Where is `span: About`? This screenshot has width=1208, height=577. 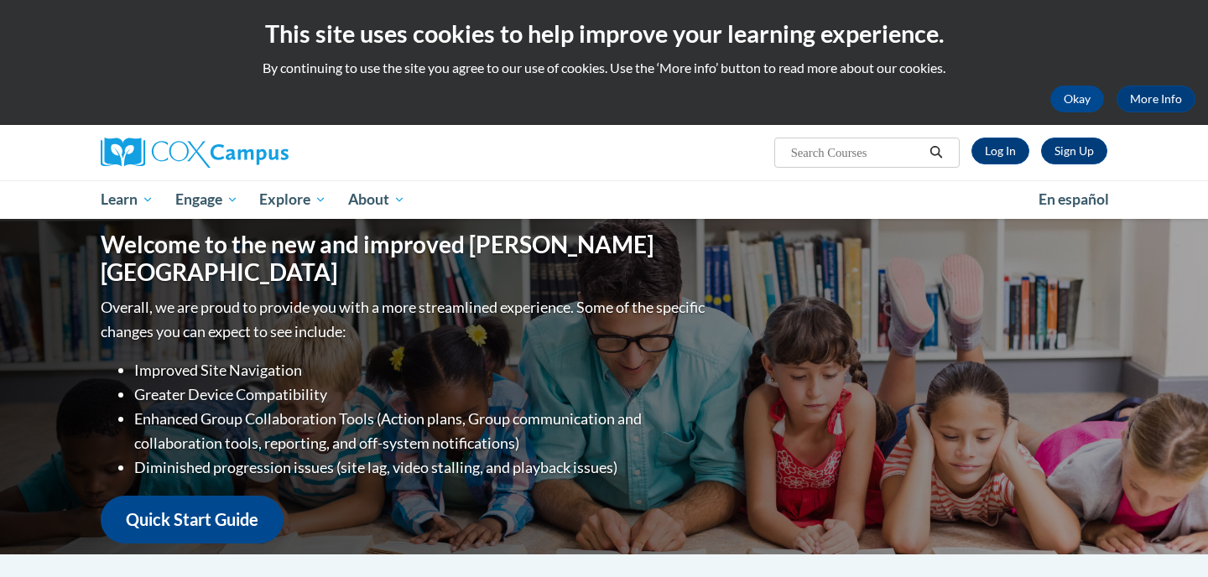 span: About is located at coordinates (377, 200).